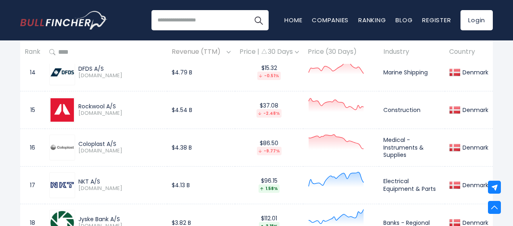  What do you see at coordinates (201, 185) in the screenshot?
I see `td: $4.13 B` at bounding box center [201, 185].